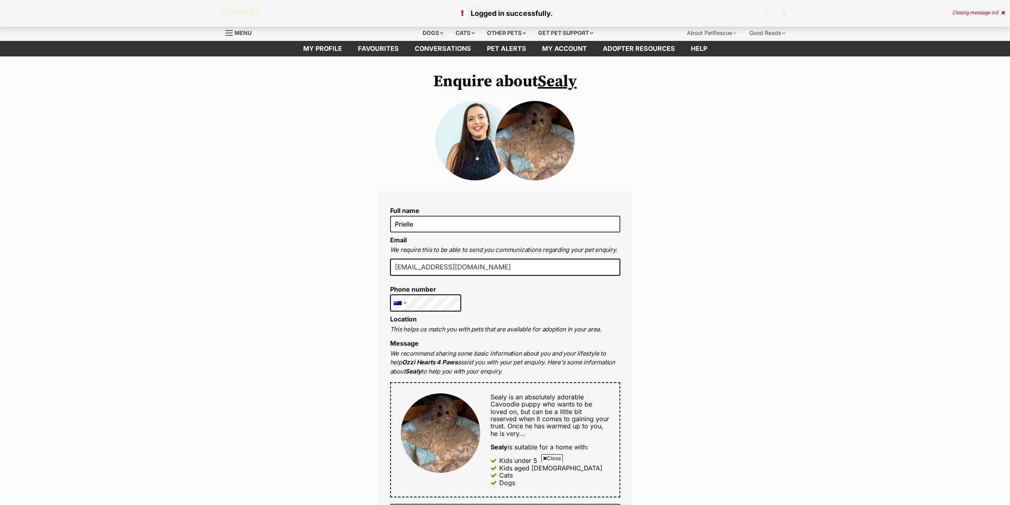 The width and height of the screenshot is (1010, 505). I want to click on a: Adopter resources, so click(639, 48).